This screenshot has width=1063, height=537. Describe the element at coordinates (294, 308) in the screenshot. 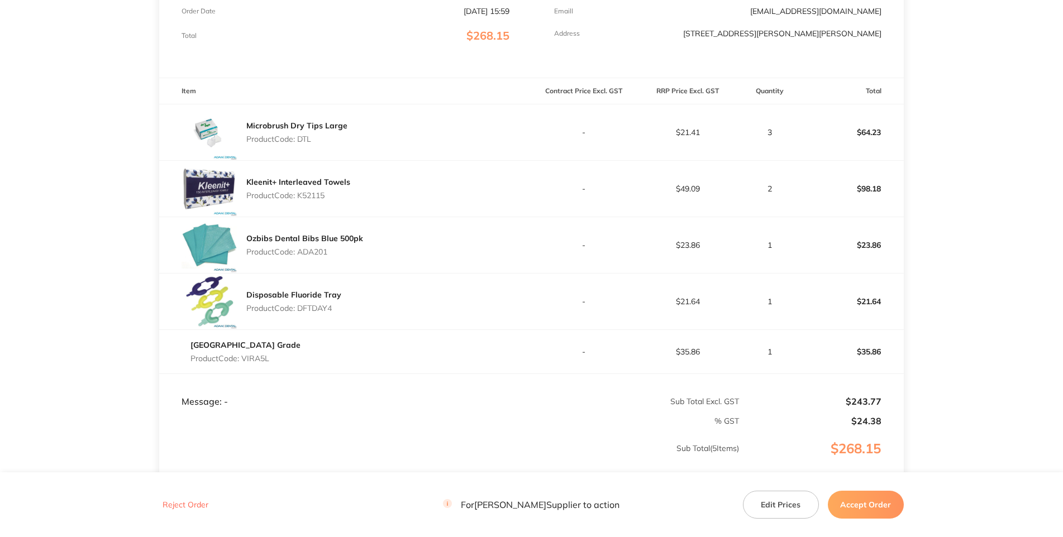

I see `p: Product Code: DFTDAY4` at that location.